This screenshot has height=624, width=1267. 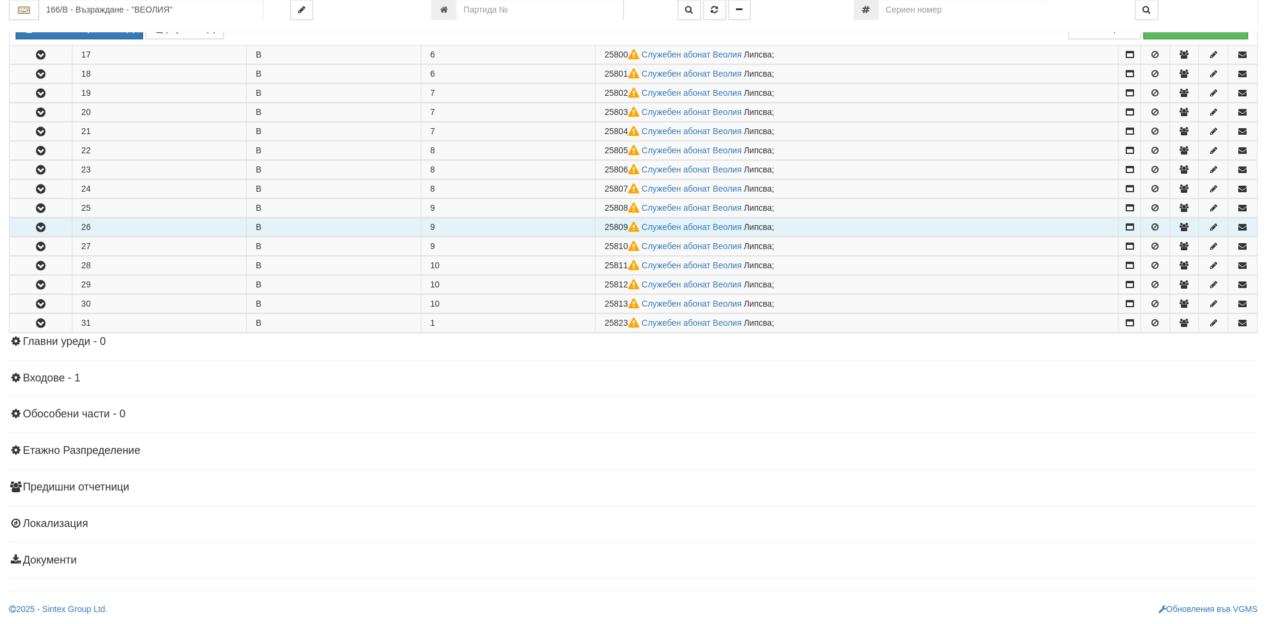 I want to click on td: 23, so click(x=159, y=169).